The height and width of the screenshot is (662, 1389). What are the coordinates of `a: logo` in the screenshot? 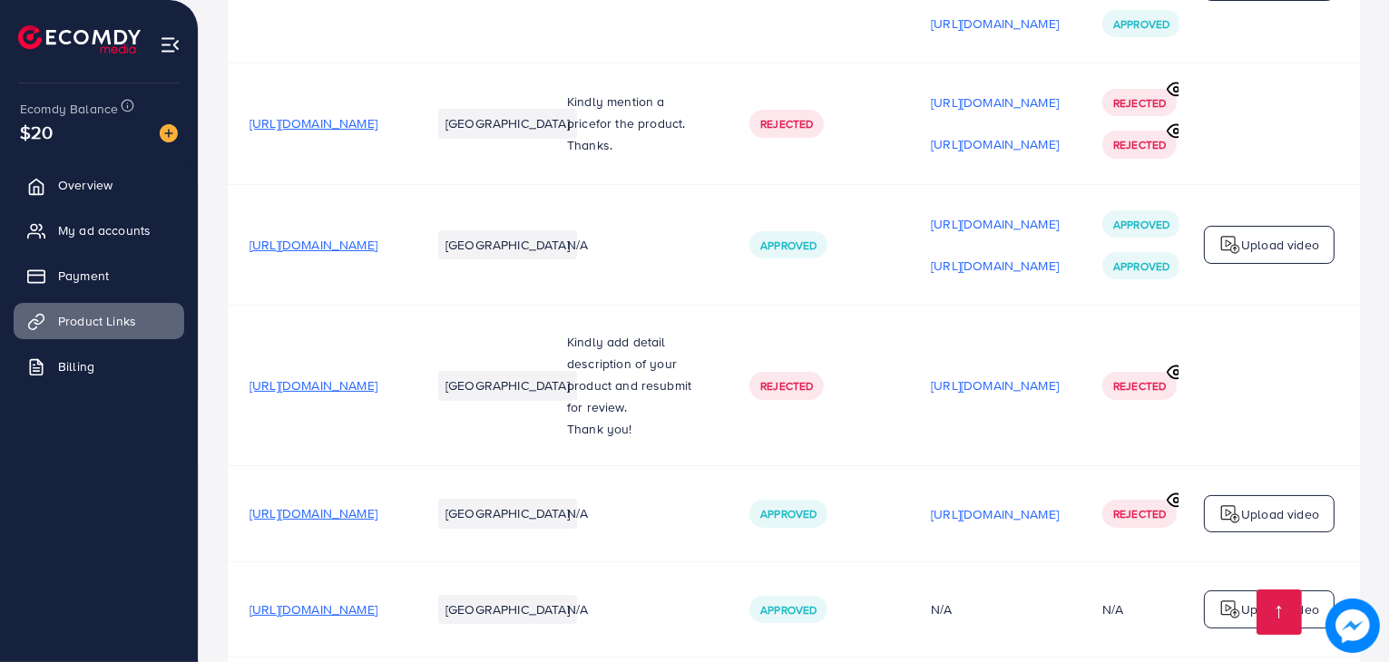 It's located at (79, 39).